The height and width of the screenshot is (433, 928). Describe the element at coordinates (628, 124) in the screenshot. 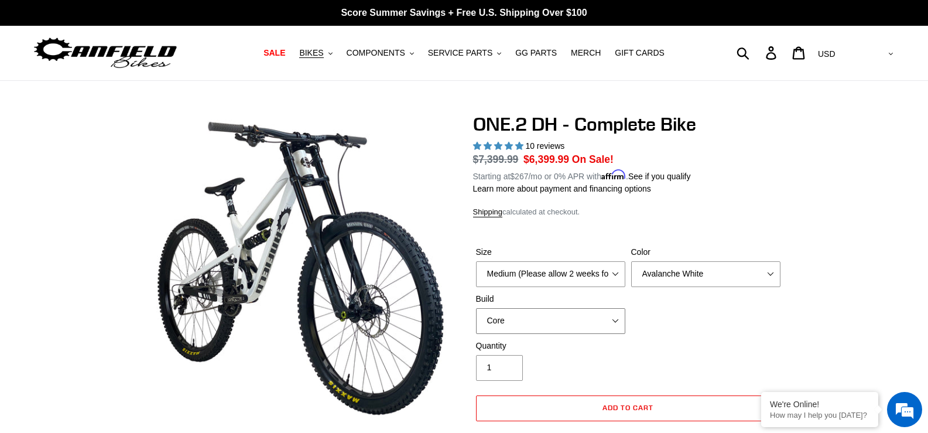

I see `h1: ONE.2 DH - Complete Bike` at that location.